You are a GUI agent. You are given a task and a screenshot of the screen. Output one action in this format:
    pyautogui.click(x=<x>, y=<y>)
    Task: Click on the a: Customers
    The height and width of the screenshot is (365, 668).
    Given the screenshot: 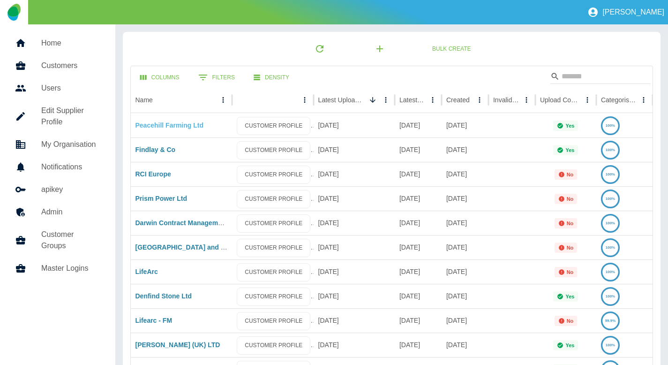 What is the action you would take?
    pyautogui.click(x=58, y=66)
    